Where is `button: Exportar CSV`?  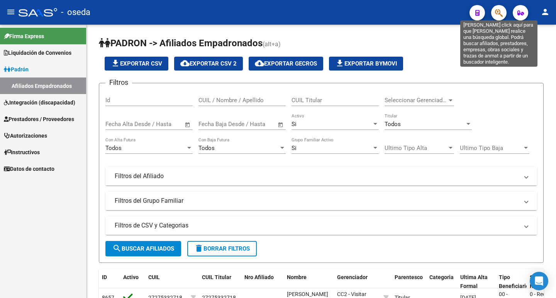 button: Exportar CSV is located at coordinates (136, 64).